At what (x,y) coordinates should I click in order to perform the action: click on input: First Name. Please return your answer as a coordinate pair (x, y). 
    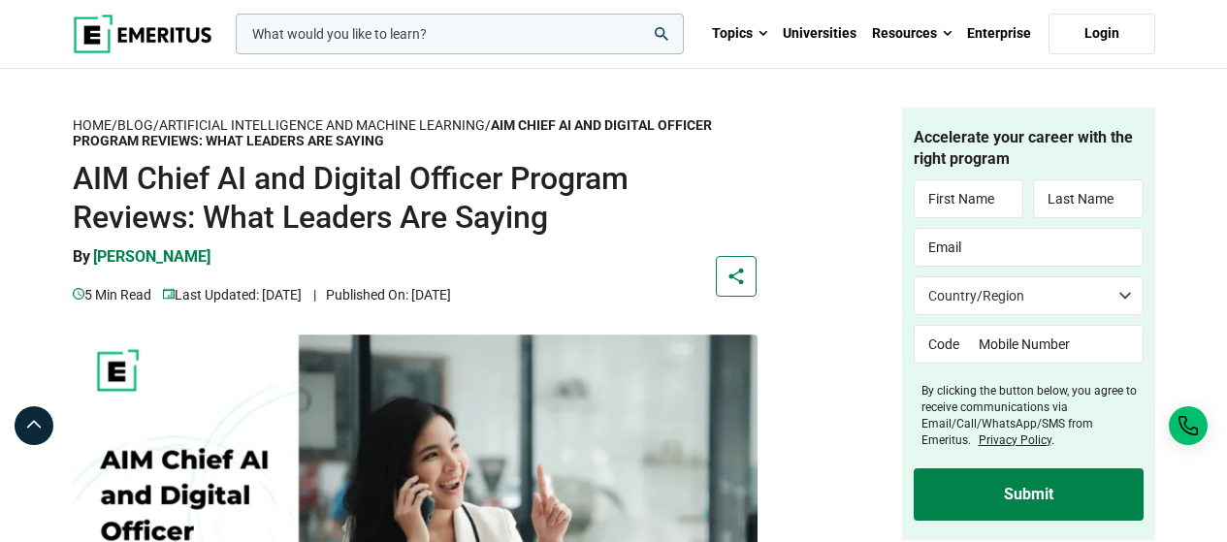
    Looking at the image, I should click on (969, 199).